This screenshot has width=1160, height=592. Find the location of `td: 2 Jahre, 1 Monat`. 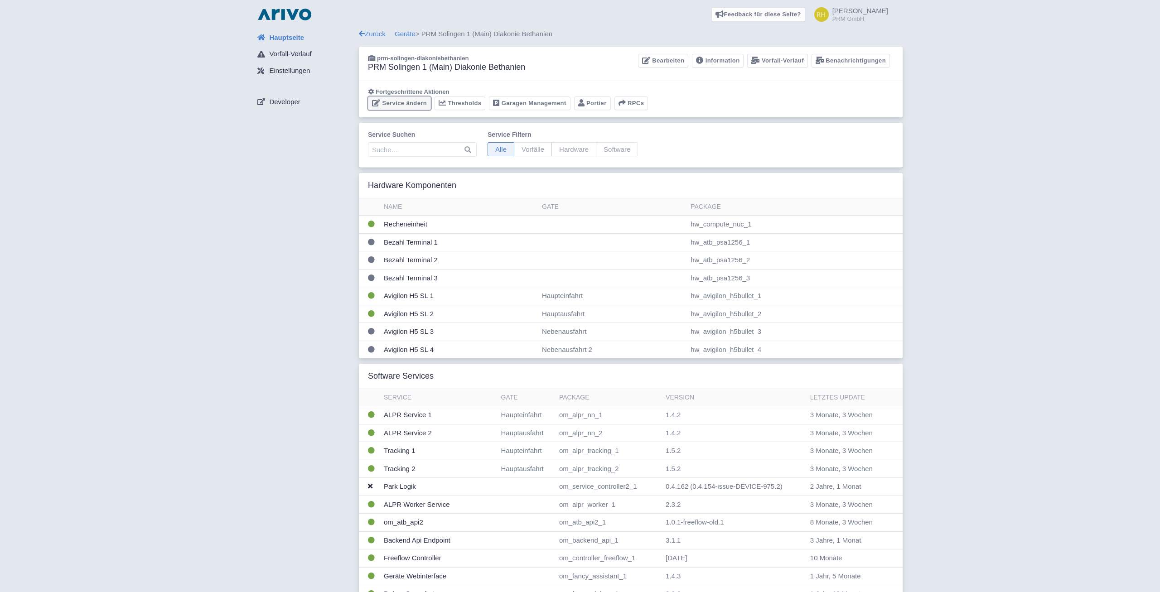

td: 2 Jahre, 1 Monat is located at coordinates (848, 487).